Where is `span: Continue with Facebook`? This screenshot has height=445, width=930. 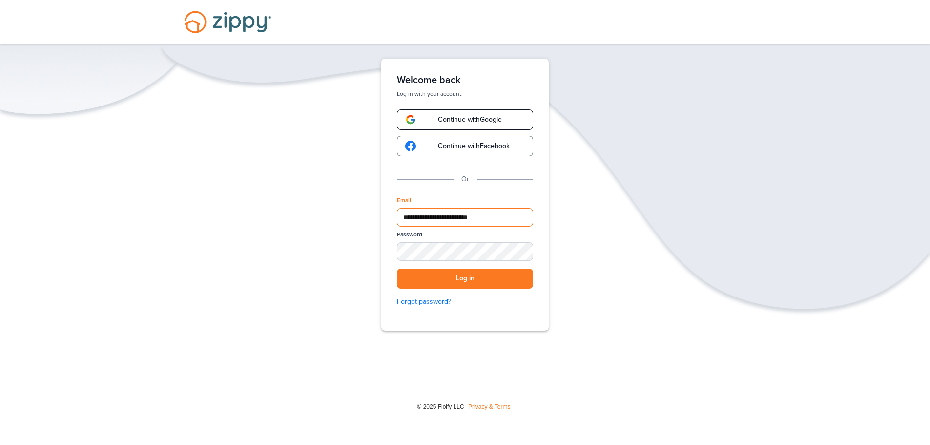
span: Continue with Facebook is located at coordinates (469, 146).